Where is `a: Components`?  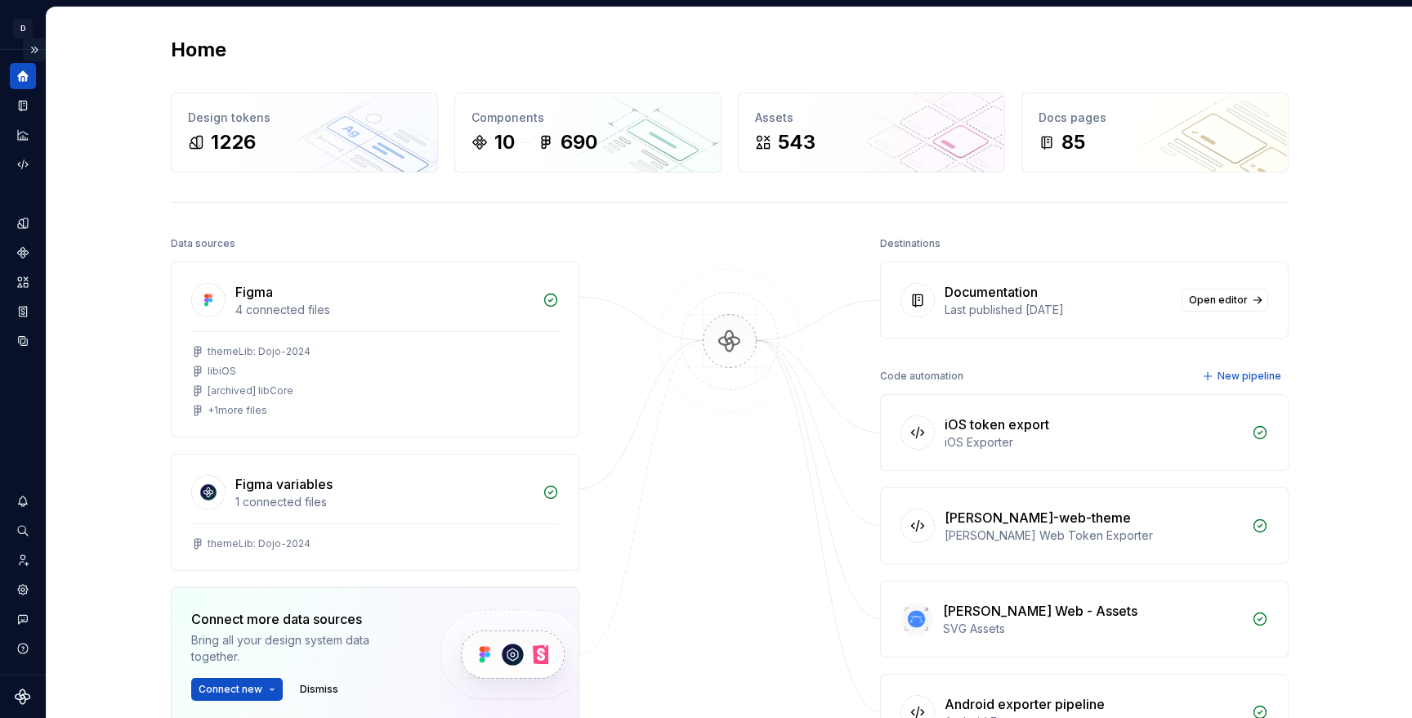
a: Components is located at coordinates (23, 253).